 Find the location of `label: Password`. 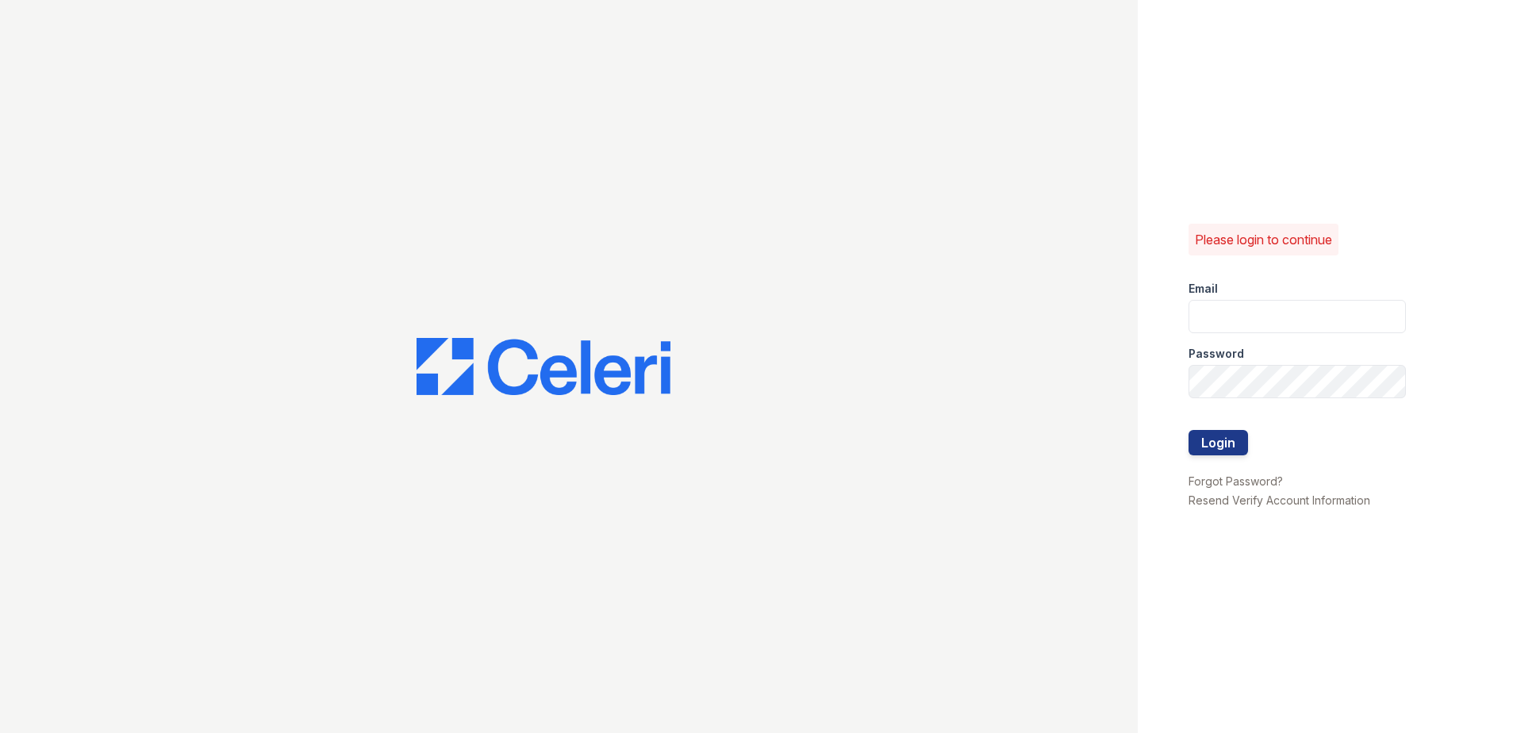

label: Password is located at coordinates (1217, 354).